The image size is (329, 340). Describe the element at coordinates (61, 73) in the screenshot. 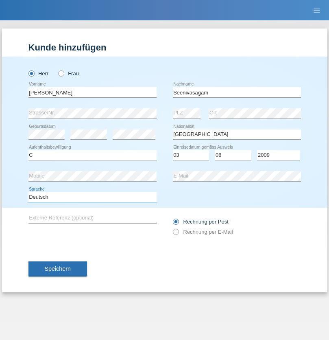

I see `input: Frau` at that location.